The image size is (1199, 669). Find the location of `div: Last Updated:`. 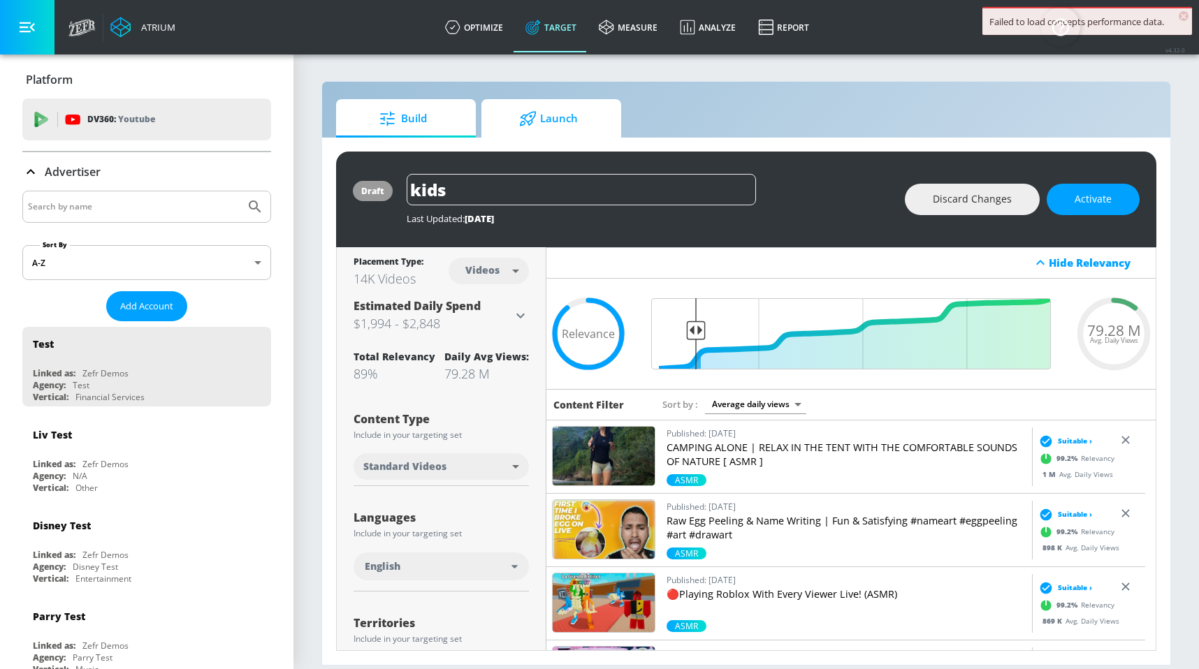

div: Last Updated: is located at coordinates (648, 219).